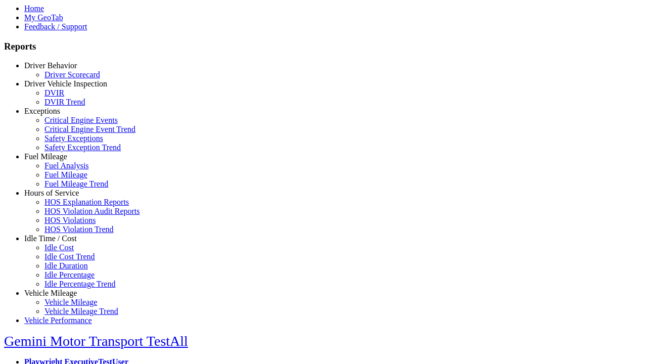  Describe the element at coordinates (74, 138) in the screenshot. I see `a: Safety Exceptions` at that location.